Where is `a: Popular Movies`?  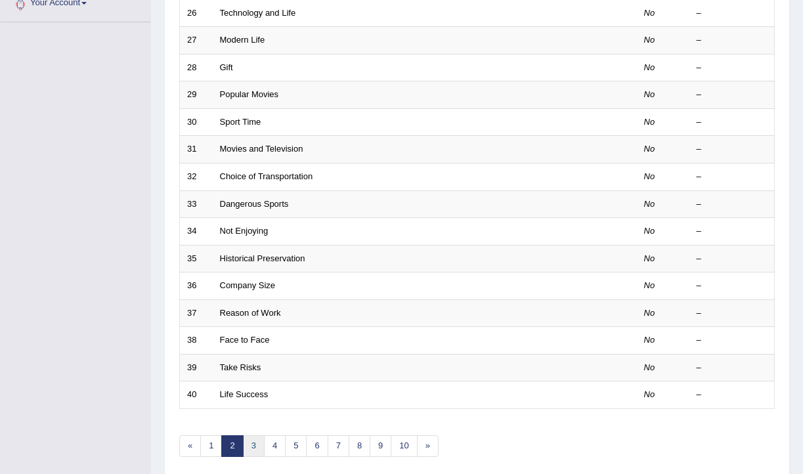 a: Popular Movies is located at coordinates (250, 94).